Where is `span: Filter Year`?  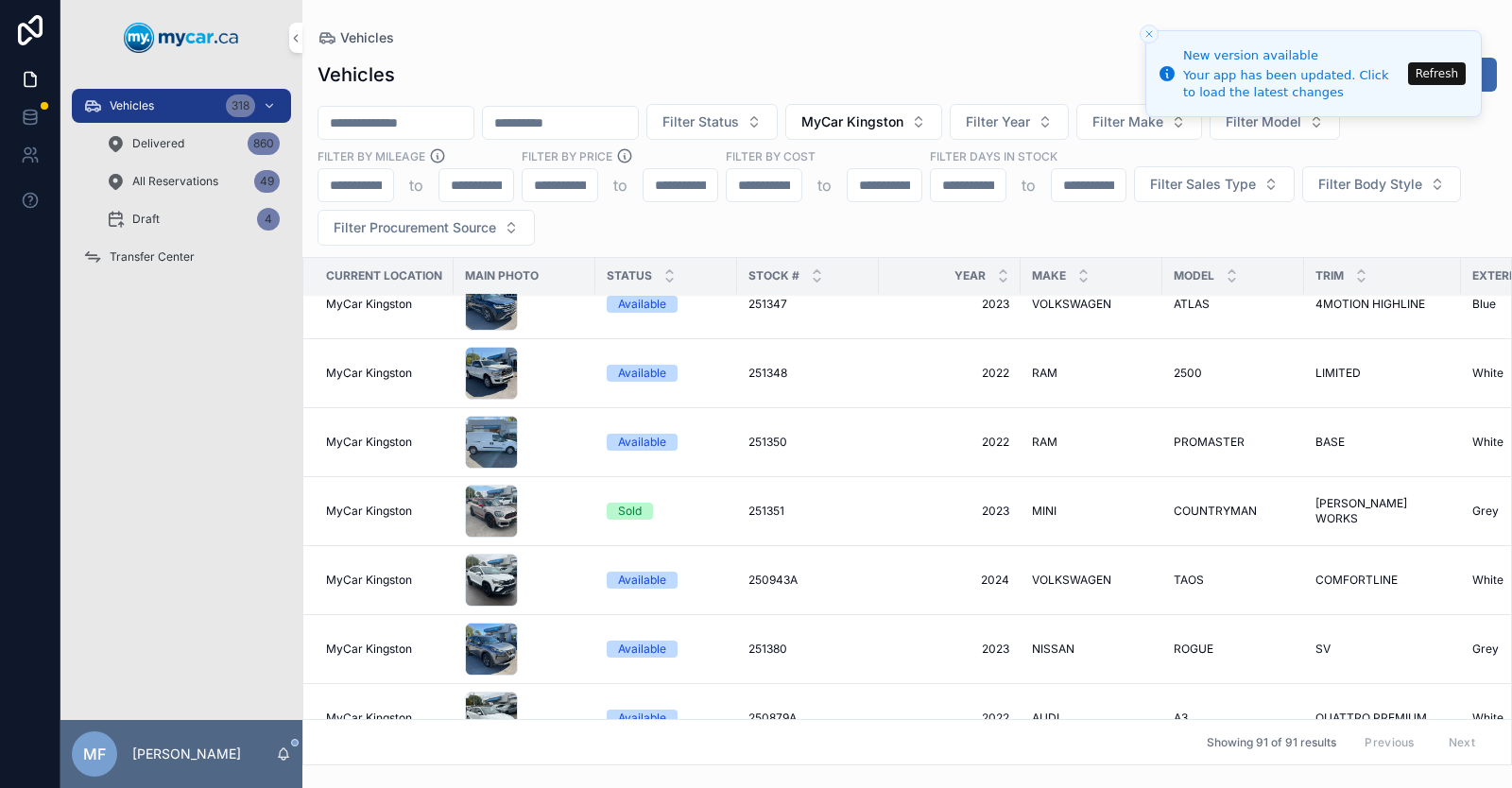
span: Filter Year is located at coordinates (998, 122).